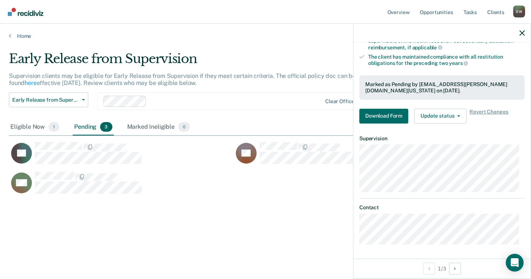  What do you see at coordinates (455, 269) in the screenshot?
I see `button: Next Opportunity` at bounding box center [455, 269].